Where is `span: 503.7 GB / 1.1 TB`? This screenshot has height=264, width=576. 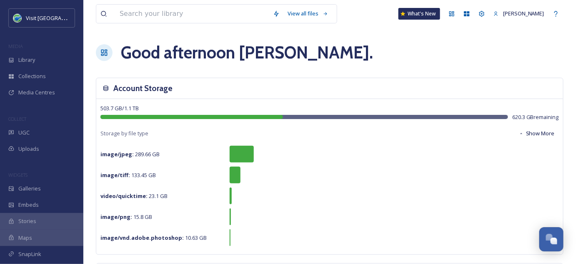
span: 503.7 GB / 1.1 TB is located at coordinates (120, 108).